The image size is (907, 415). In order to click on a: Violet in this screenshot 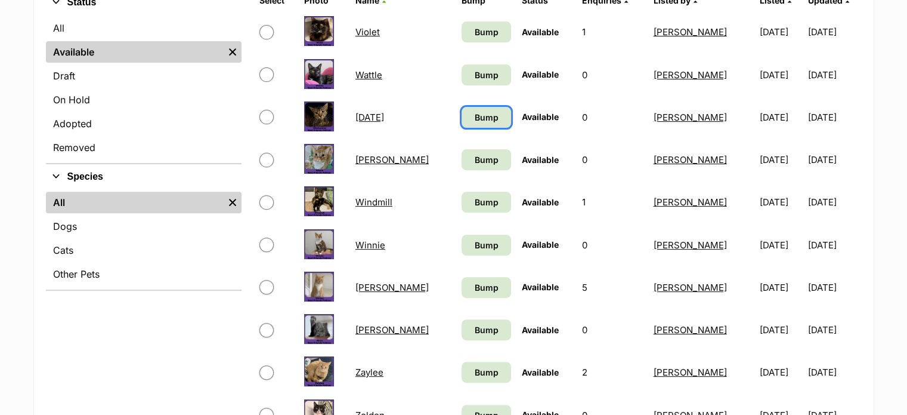, I will do `click(367, 32)`.